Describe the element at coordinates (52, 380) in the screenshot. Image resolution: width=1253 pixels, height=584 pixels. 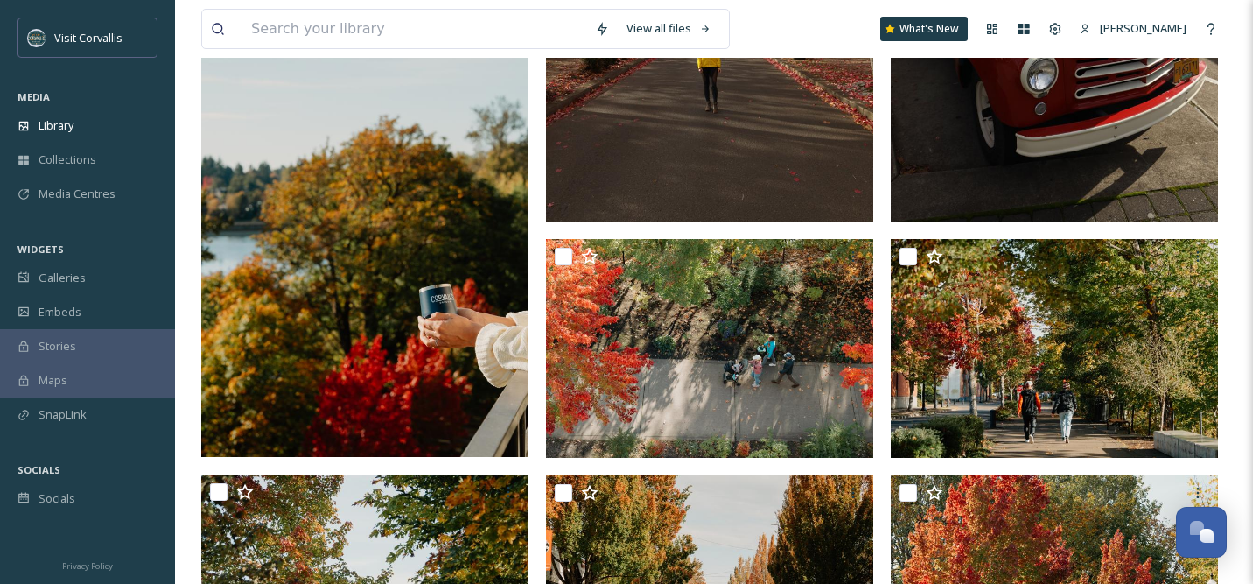
I see `span: Maps` at that location.